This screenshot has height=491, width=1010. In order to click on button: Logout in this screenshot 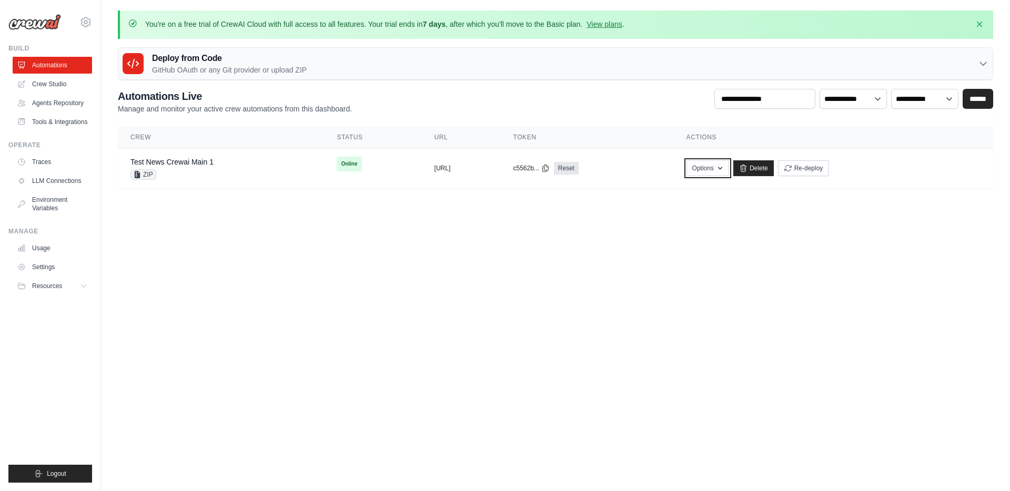, I will do `click(50, 474)`.